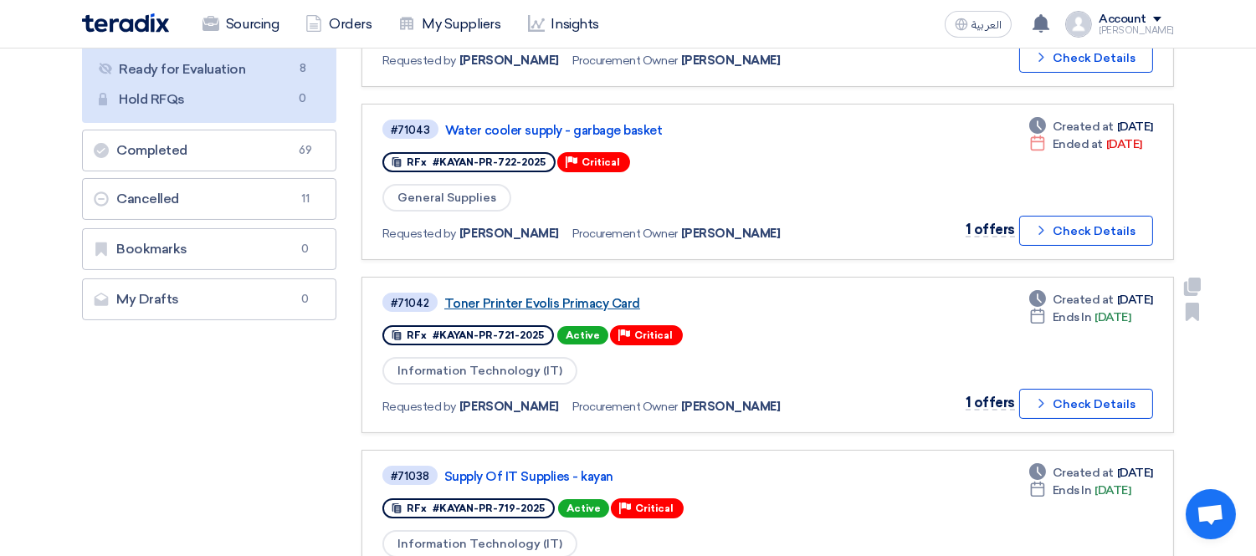  What do you see at coordinates (303, 69) in the screenshot?
I see `span: 8` at bounding box center [303, 69].